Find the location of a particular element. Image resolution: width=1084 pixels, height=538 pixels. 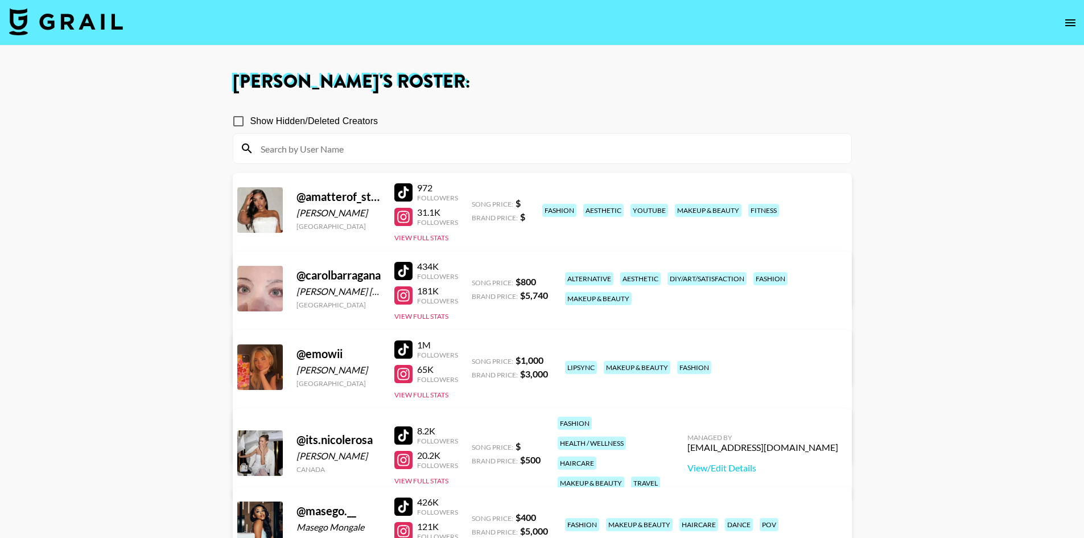

strong: $ 3,000 is located at coordinates (534, 373).